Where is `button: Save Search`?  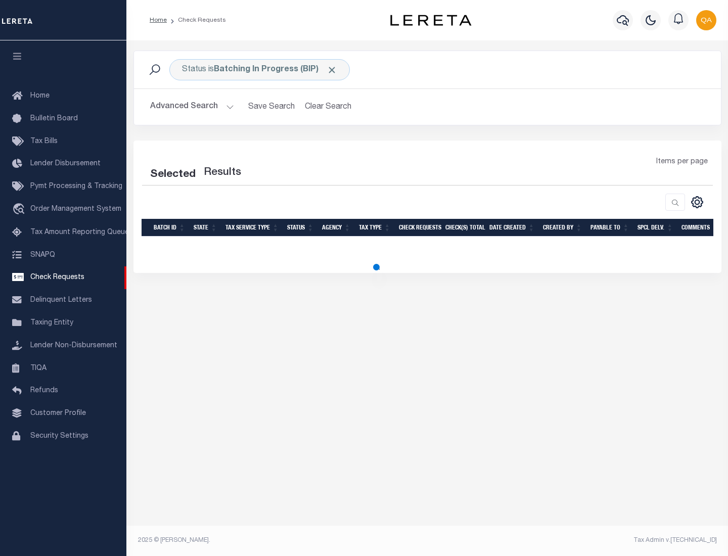 button: Save Search is located at coordinates (271, 107).